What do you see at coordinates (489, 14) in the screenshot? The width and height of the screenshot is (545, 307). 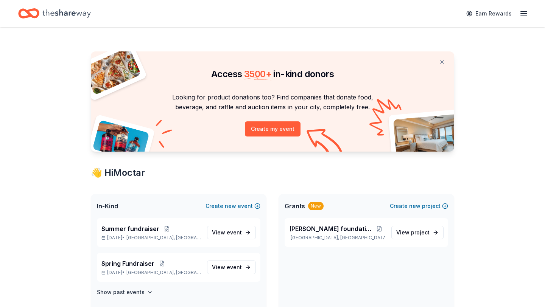 I see `a: Earn Rewards` at bounding box center [489, 14].